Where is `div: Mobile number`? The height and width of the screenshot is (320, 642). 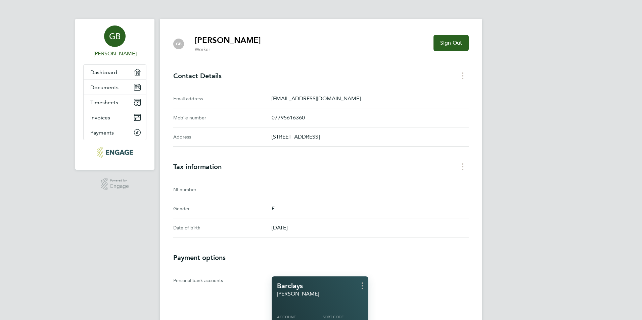
div: Mobile number is located at coordinates (222, 118).